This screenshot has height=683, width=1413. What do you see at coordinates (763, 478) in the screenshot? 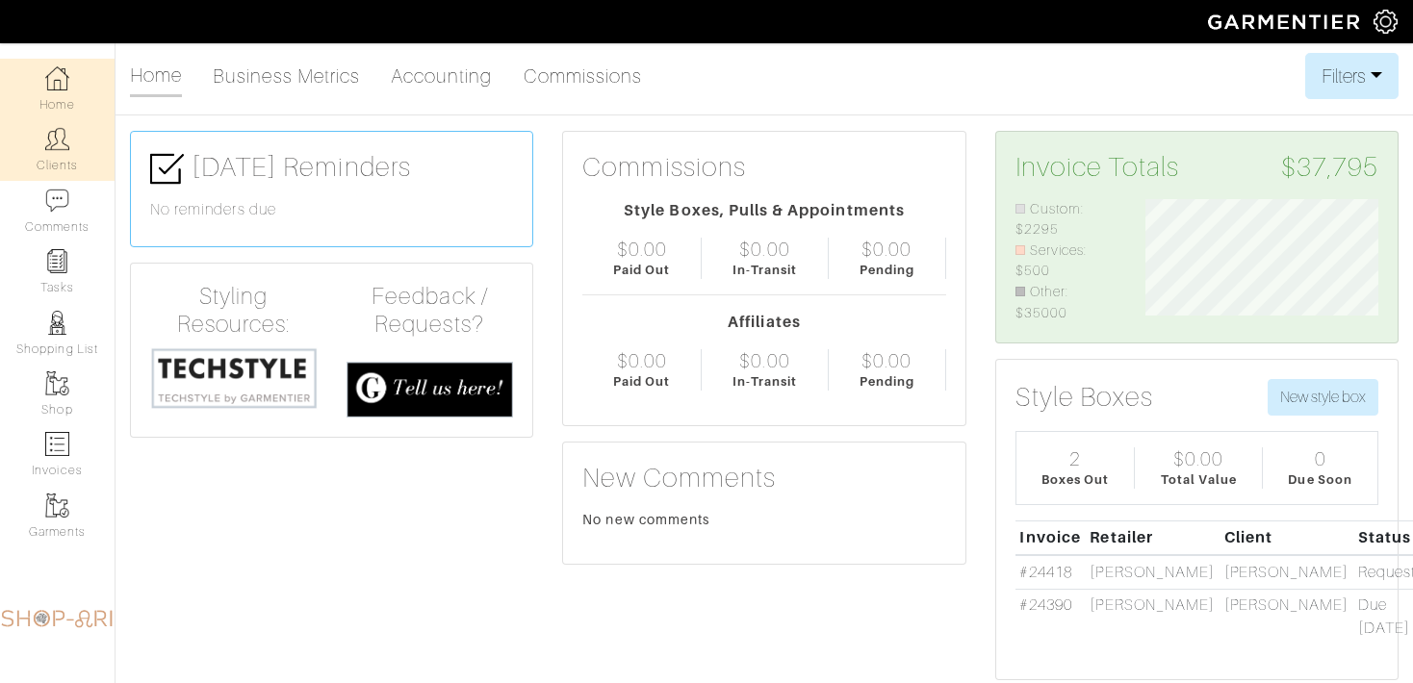
I see `h3: New Comments` at bounding box center [763, 478].